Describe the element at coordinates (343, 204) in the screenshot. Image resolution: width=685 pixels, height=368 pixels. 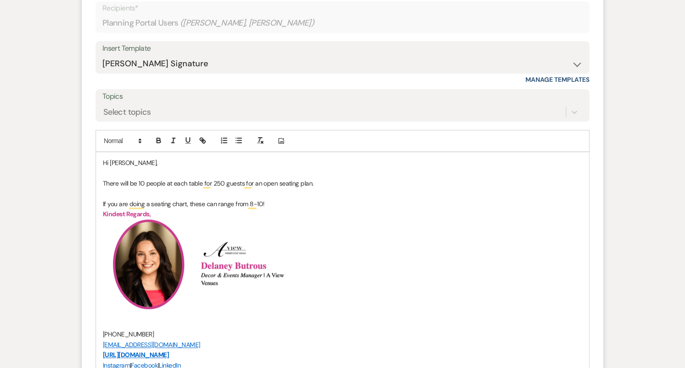
I see `p: If you are doing a seating chart, these can range from 8-10!` at that location.